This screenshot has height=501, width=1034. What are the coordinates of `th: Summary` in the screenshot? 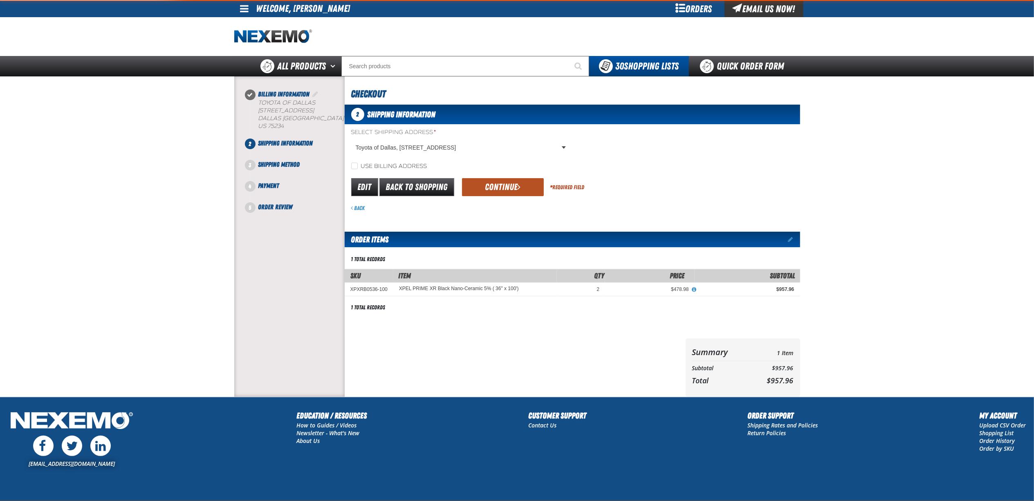 It's located at (721, 352).